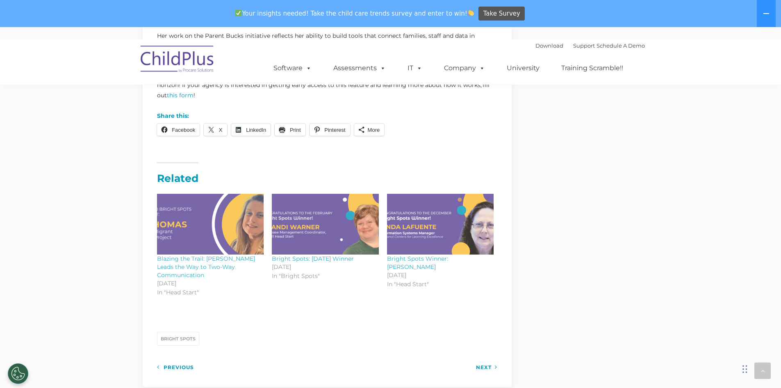 Image resolution: width=781 pixels, height=388 pixels. I want to click on span: More, so click(374, 130).